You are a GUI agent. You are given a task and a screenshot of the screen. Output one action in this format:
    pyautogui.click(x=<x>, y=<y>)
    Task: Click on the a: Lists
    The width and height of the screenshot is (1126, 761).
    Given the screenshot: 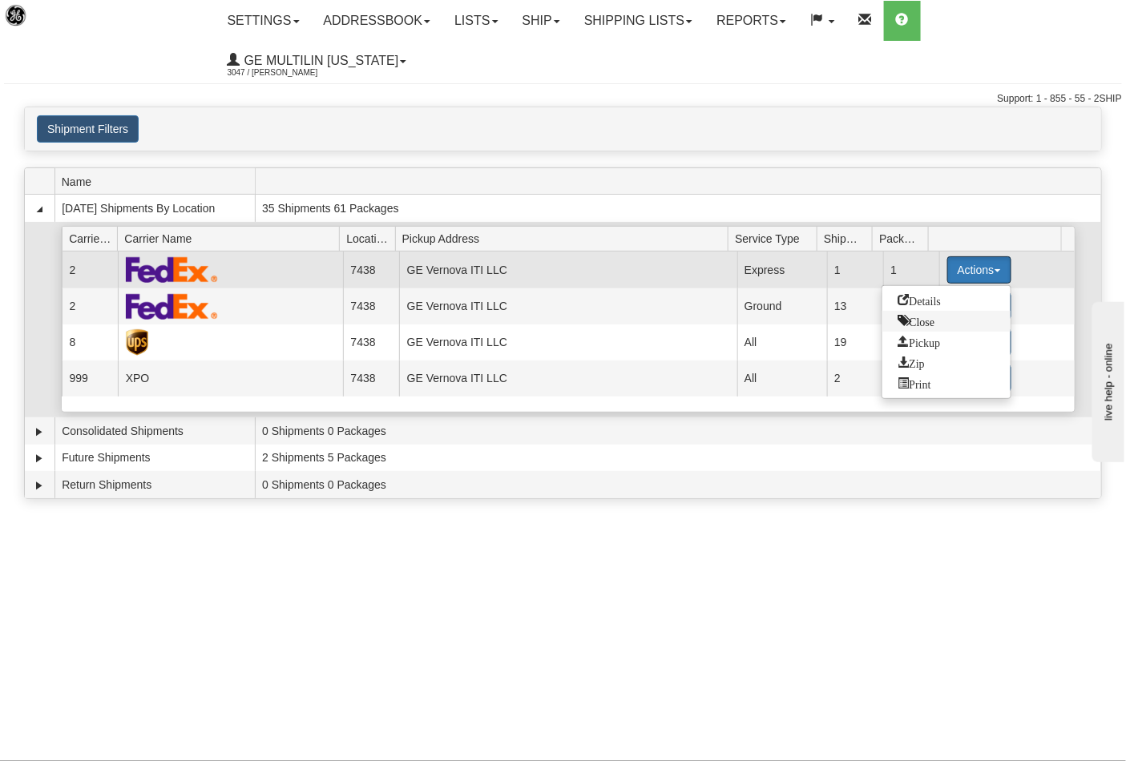 What is the action you would take?
    pyautogui.click(x=476, y=21)
    